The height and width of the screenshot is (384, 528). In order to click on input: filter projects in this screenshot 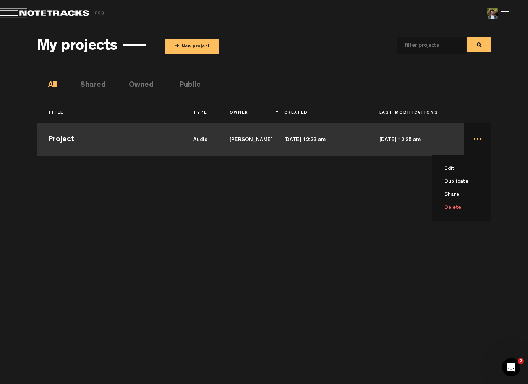, I will do `click(425, 45)`.